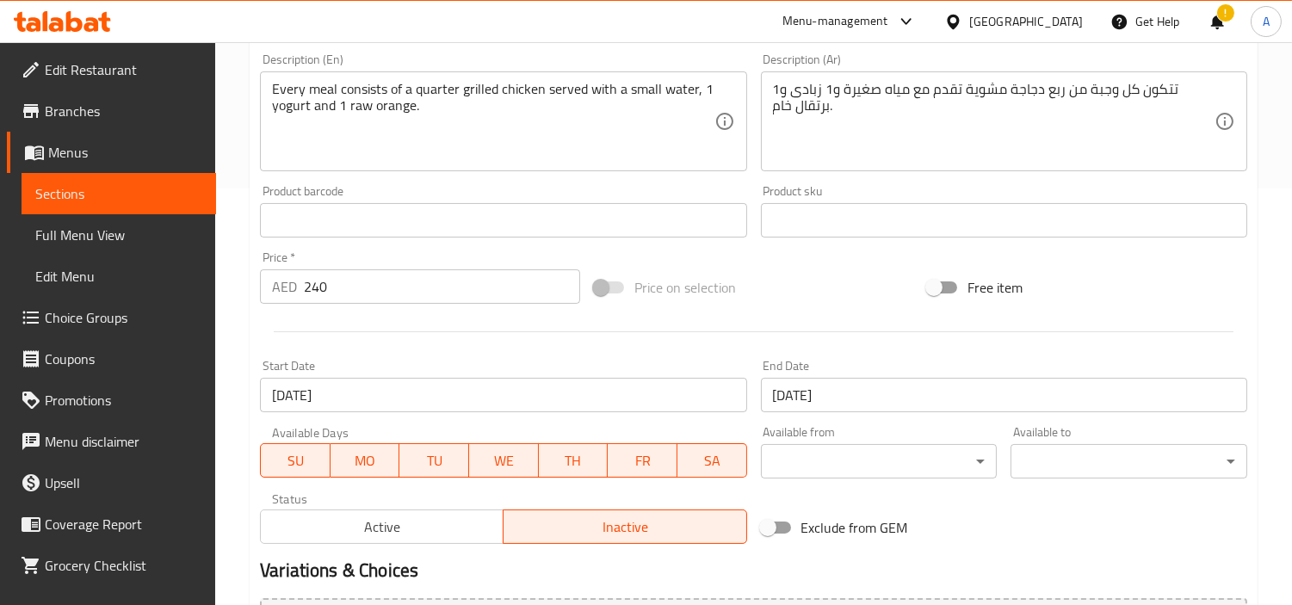  I want to click on input: Please enter price, so click(441, 287).